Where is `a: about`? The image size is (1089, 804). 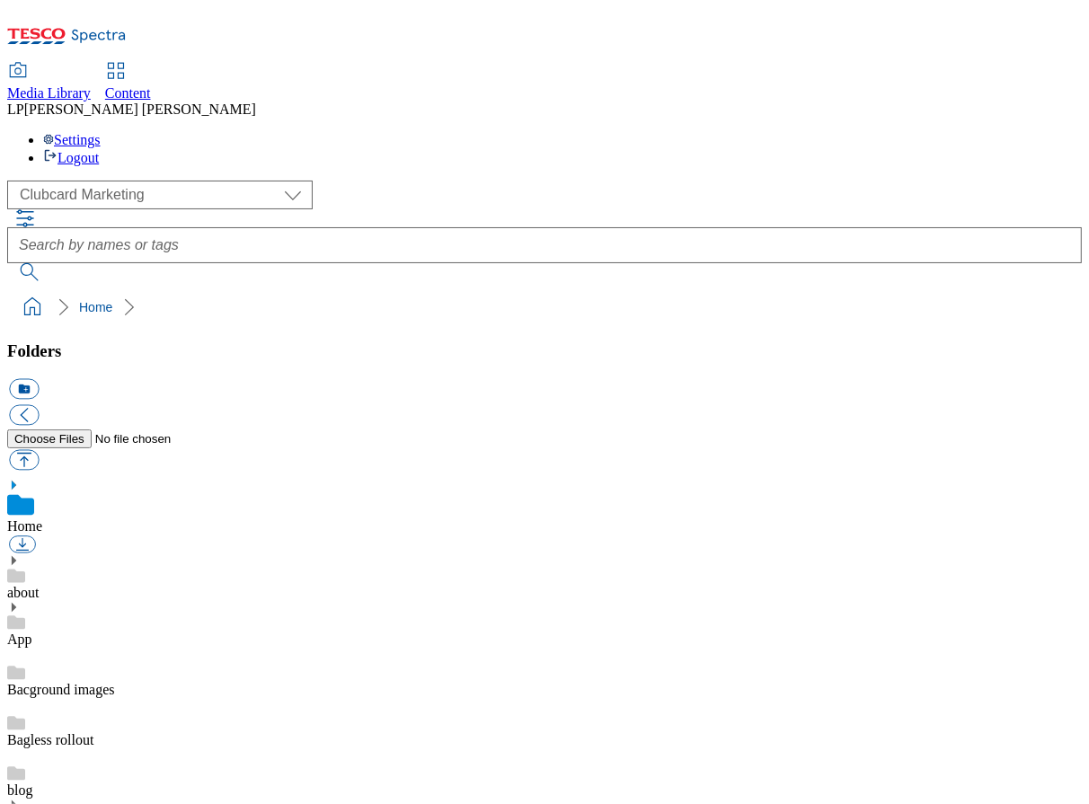 a: about is located at coordinates (23, 592).